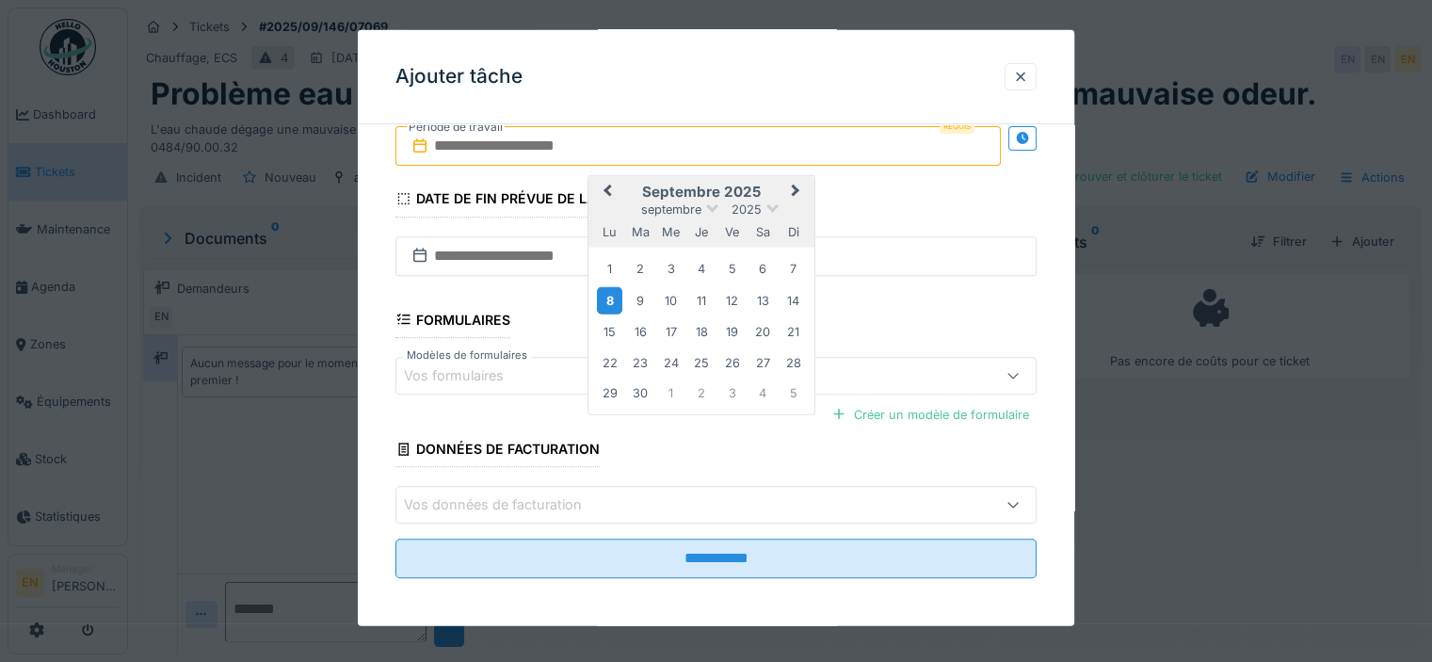 This screenshot has width=1432, height=662. What do you see at coordinates (763, 299) in the screenshot?
I see `div: Choose samedi 13 septembre 2025` at bounding box center [763, 299].